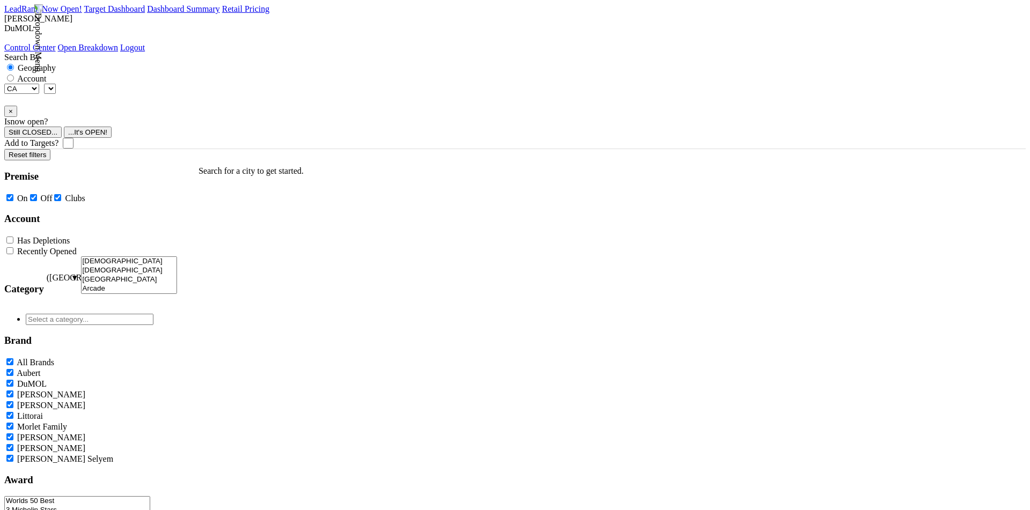 The image size is (1030, 510). I want to click on img: Dropdown Menu, so click(38, 38).